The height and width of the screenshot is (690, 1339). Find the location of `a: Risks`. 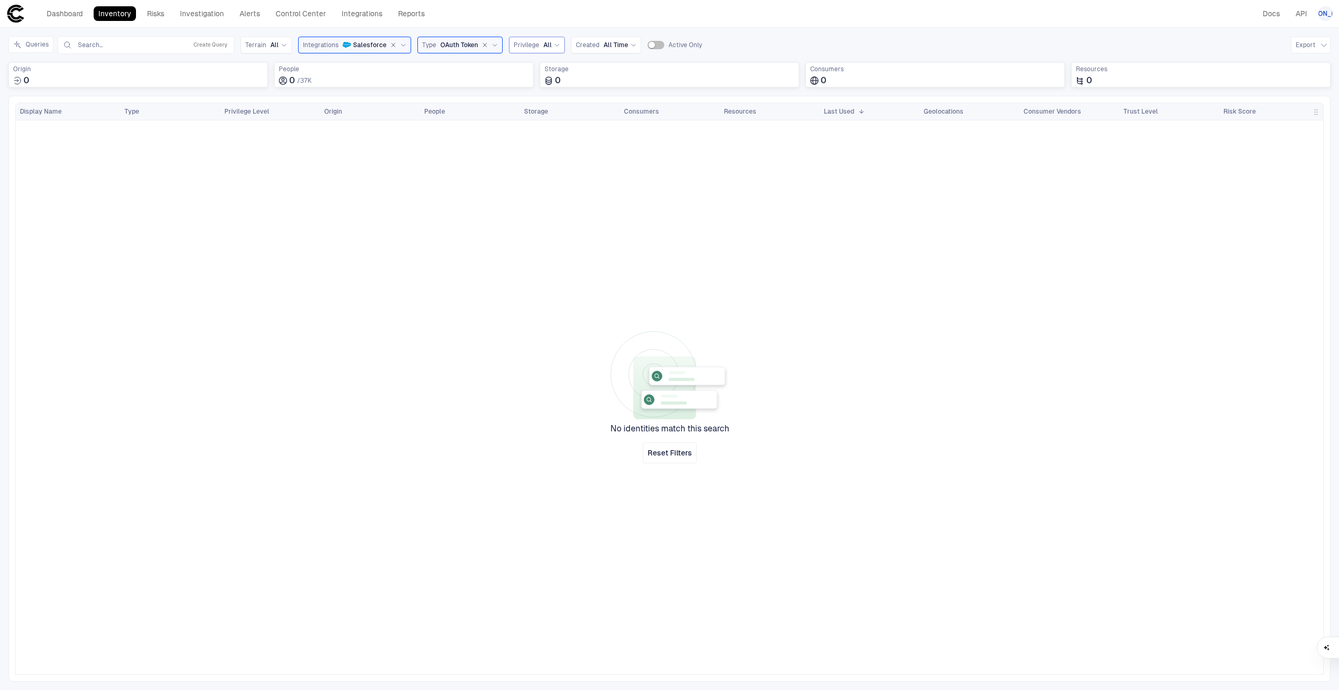

a: Risks is located at coordinates (155, 14).